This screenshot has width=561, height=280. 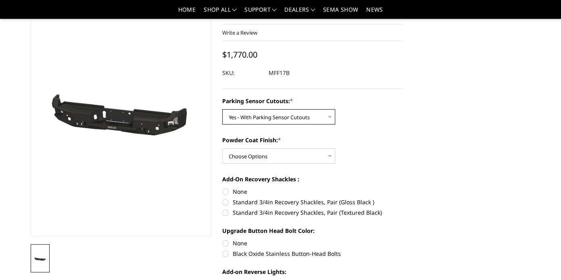 I want to click on label: Standard 3/4in Recovery Shackles, Pair (Textured Black), so click(x=312, y=212).